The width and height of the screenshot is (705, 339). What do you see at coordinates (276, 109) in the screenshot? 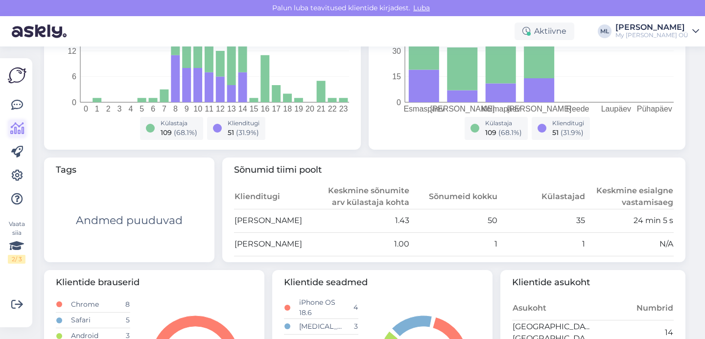
I see `tspan: 17` at bounding box center [276, 109].